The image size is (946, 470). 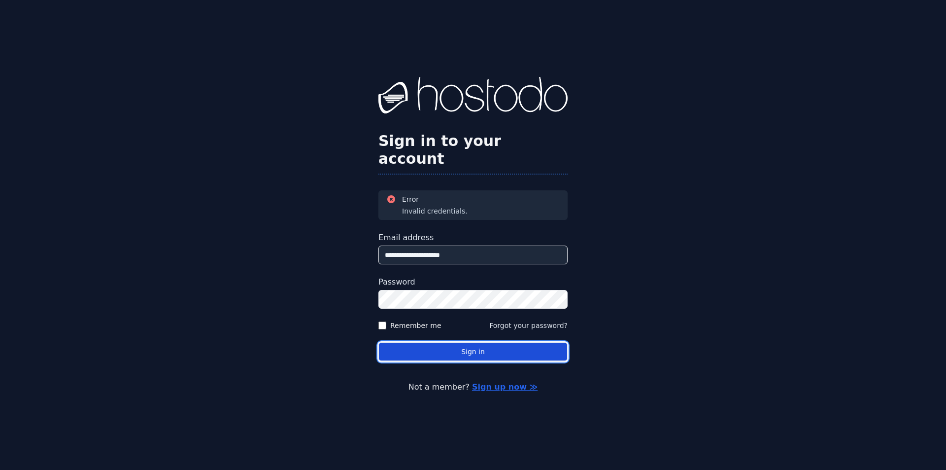 I want to click on div: Invalid credentials., so click(x=435, y=211).